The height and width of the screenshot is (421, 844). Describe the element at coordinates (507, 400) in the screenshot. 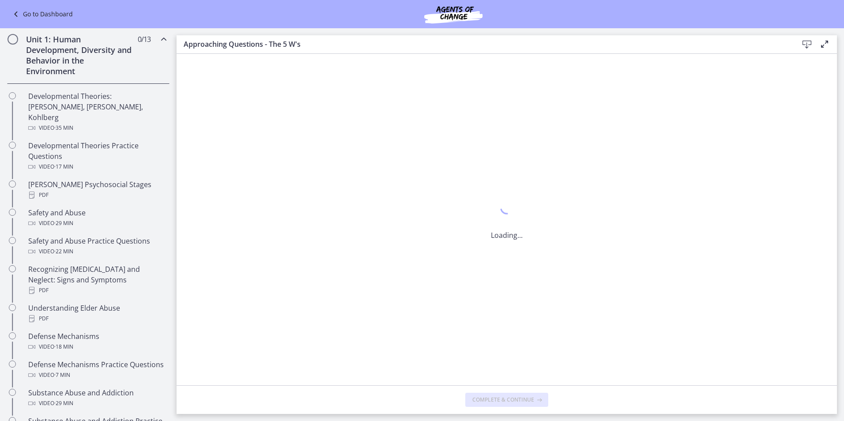

I see `button: Complete & continue` at that location.